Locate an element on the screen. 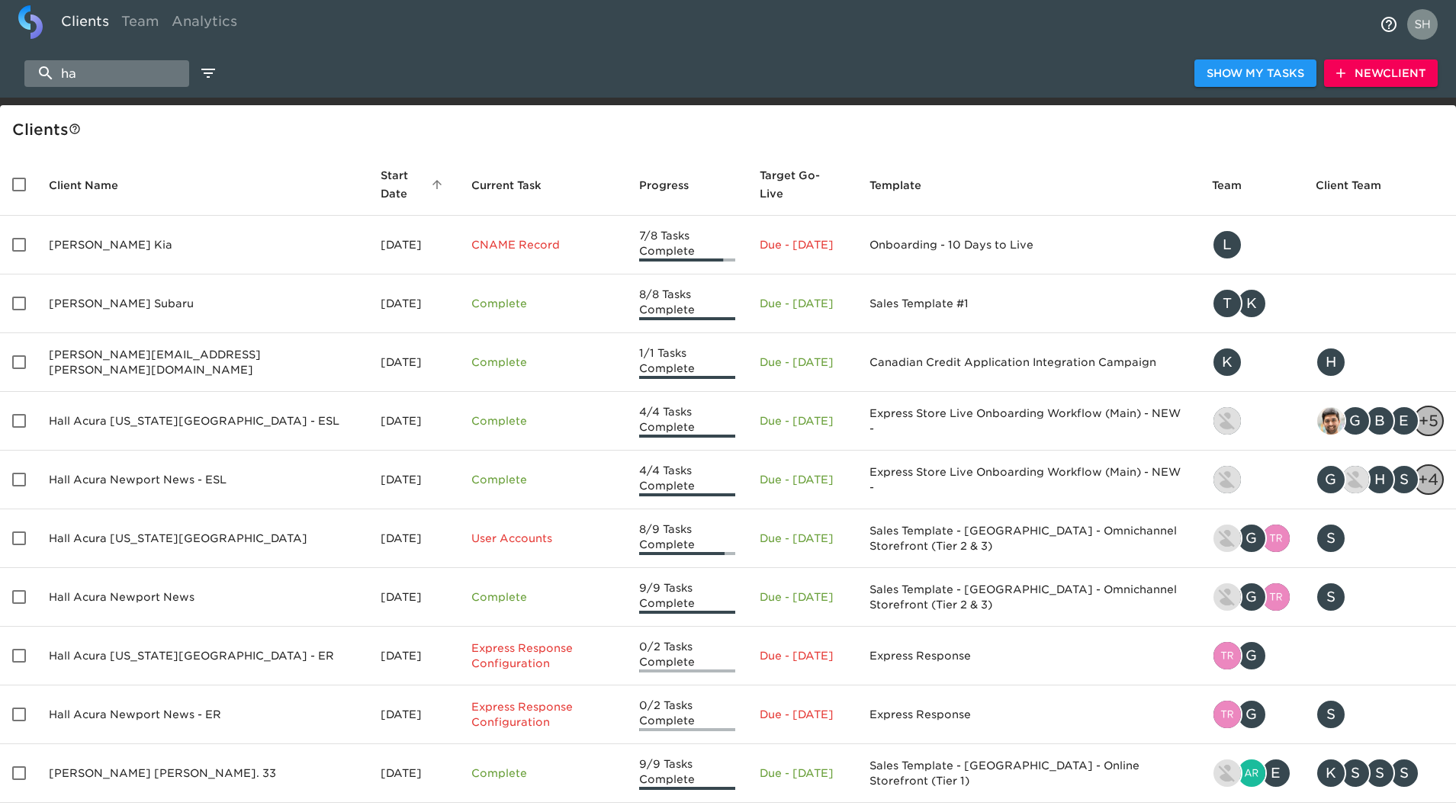  span: This is the next Task in this Hub that should be completed is located at coordinates (507, 185).